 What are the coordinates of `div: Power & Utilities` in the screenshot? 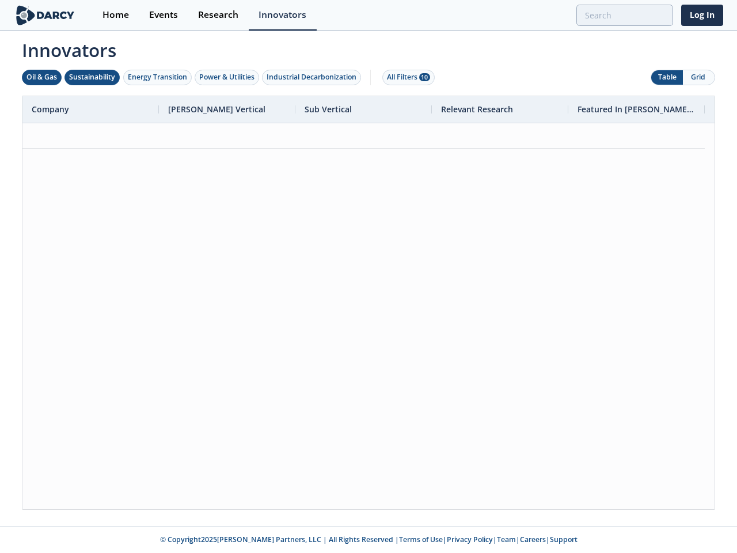 It's located at (227, 77).